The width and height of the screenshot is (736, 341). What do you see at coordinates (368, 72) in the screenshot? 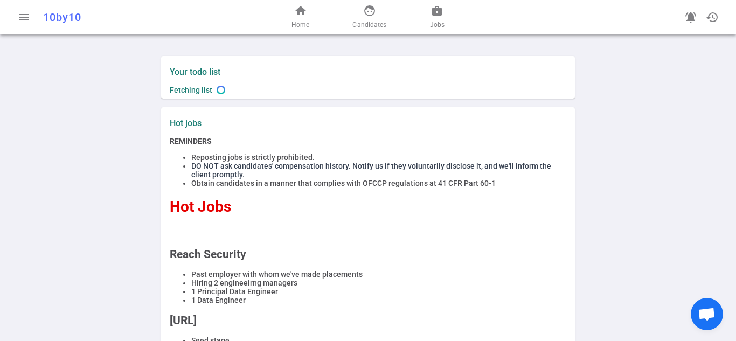
I see `label: Your todo list` at bounding box center [368, 72].